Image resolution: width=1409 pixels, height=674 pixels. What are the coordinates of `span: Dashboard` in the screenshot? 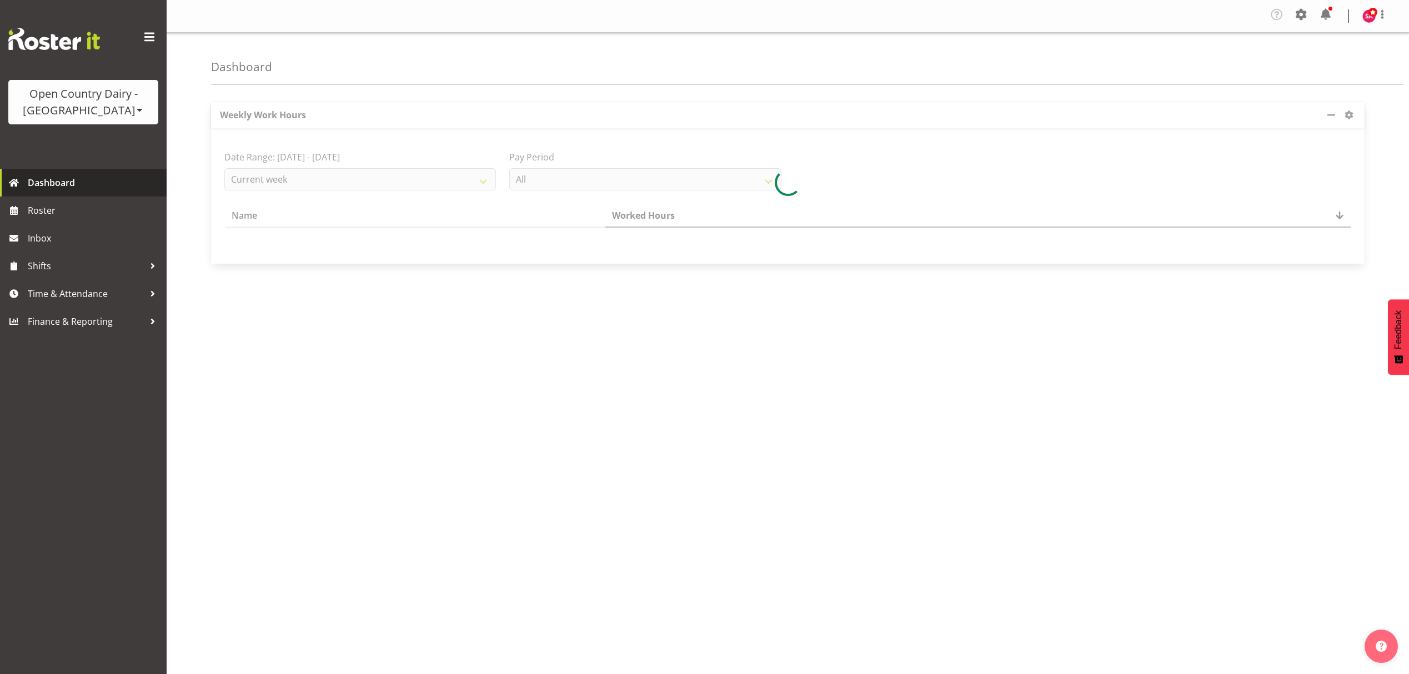 It's located at (94, 183).